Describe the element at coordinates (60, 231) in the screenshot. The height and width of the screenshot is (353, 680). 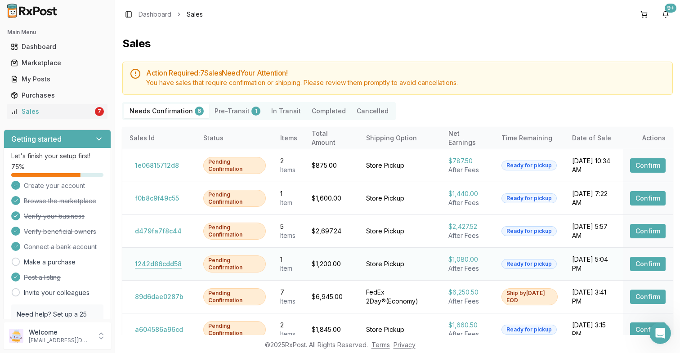
I see `span: Verify beneficial owners` at that location.